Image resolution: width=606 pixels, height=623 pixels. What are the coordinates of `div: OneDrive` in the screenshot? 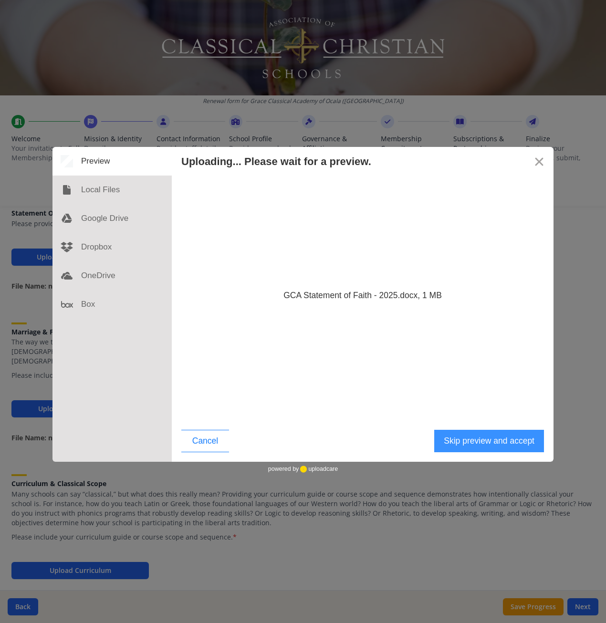 It's located at (112, 276).